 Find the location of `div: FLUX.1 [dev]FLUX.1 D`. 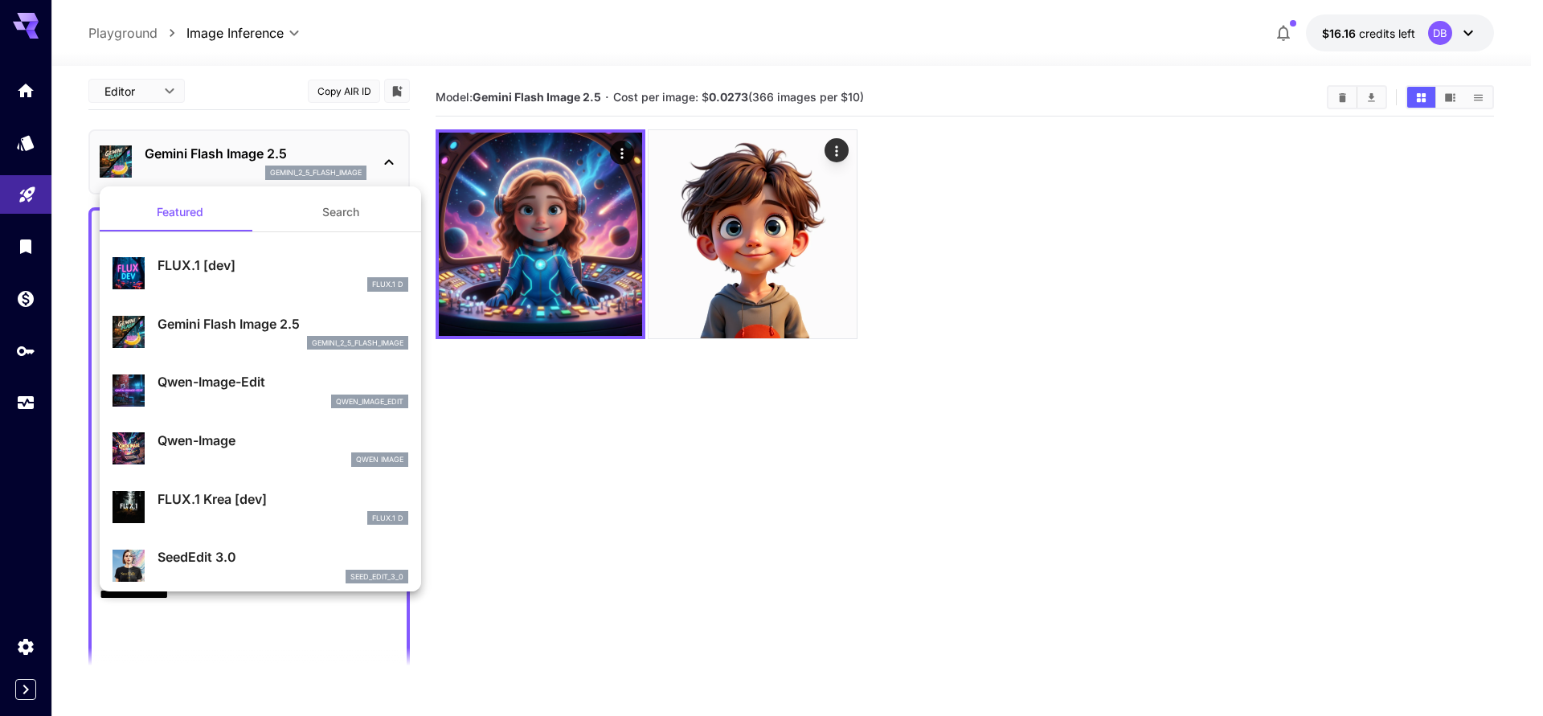

div: FLUX.1 [dev]FLUX.1 D is located at coordinates (260, 273).